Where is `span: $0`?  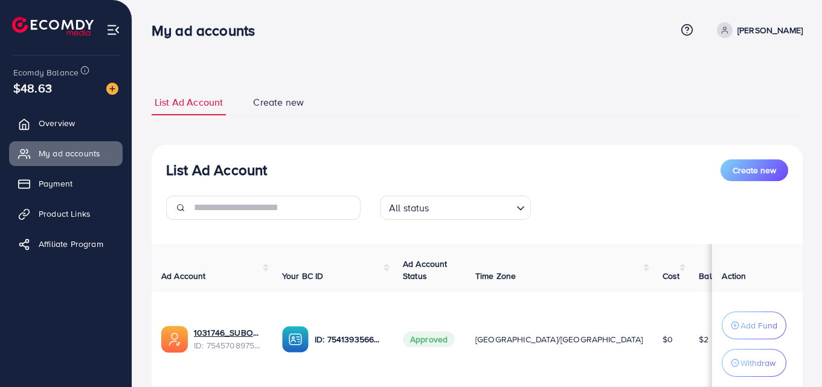
span: $0 is located at coordinates (667, 339).